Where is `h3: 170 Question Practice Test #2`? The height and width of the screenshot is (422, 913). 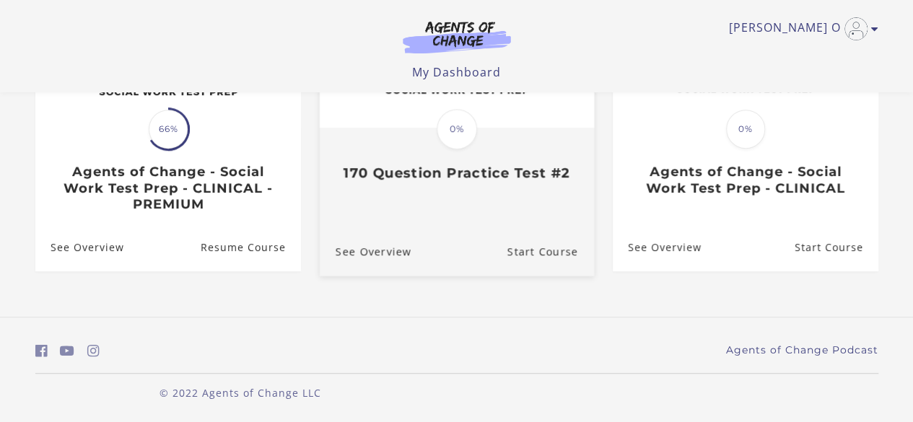 h3: 170 Question Practice Test #2 is located at coordinates (456, 172).